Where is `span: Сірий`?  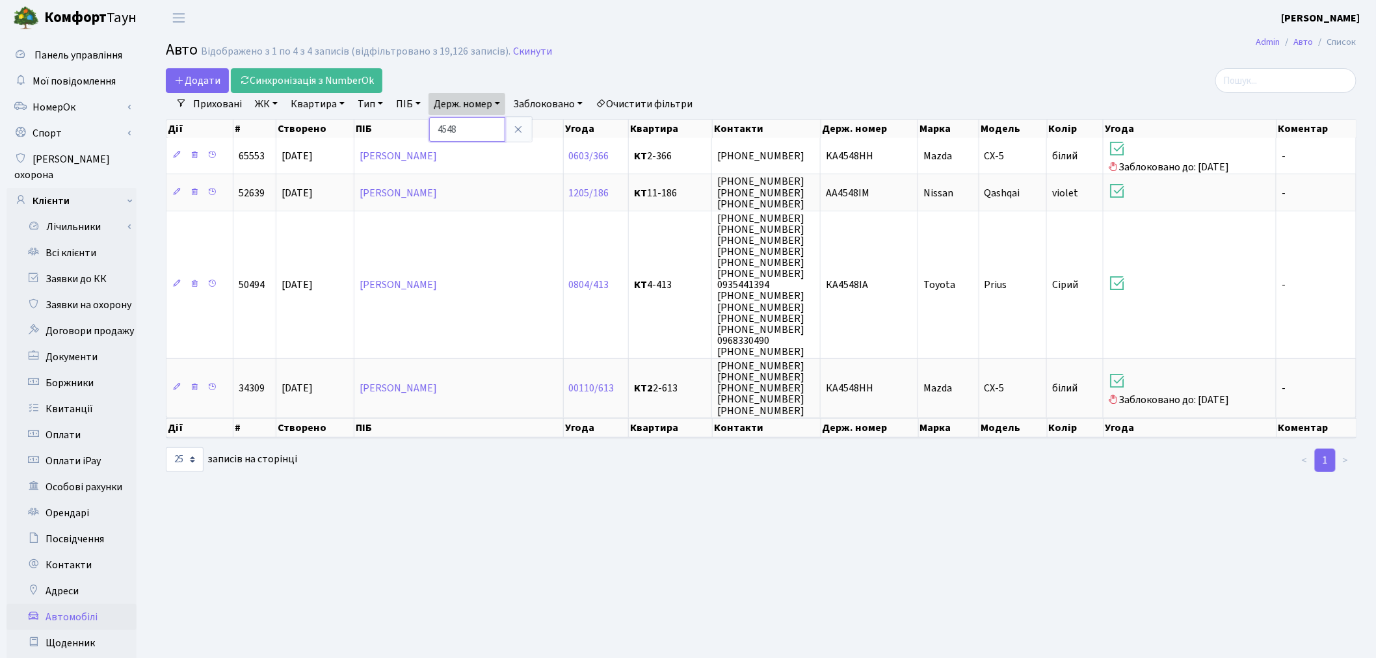
span: Сірий is located at coordinates (1065, 285).